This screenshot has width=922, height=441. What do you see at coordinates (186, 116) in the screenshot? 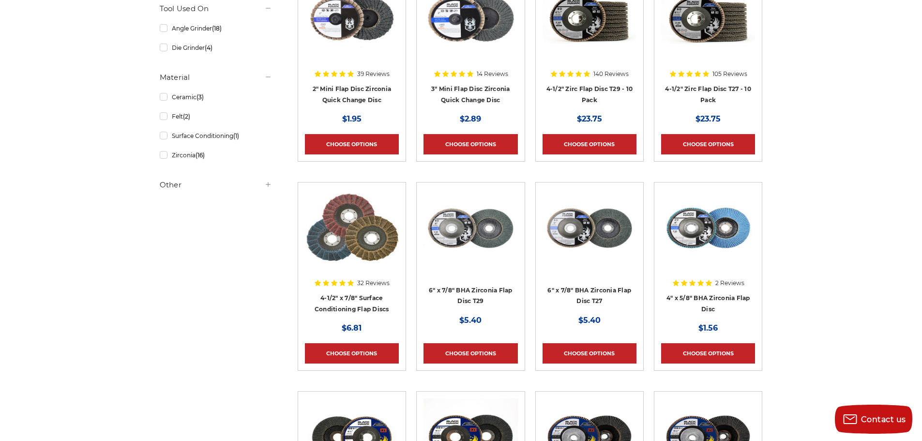
I see `span: (2)` at bounding box center [186, 116].